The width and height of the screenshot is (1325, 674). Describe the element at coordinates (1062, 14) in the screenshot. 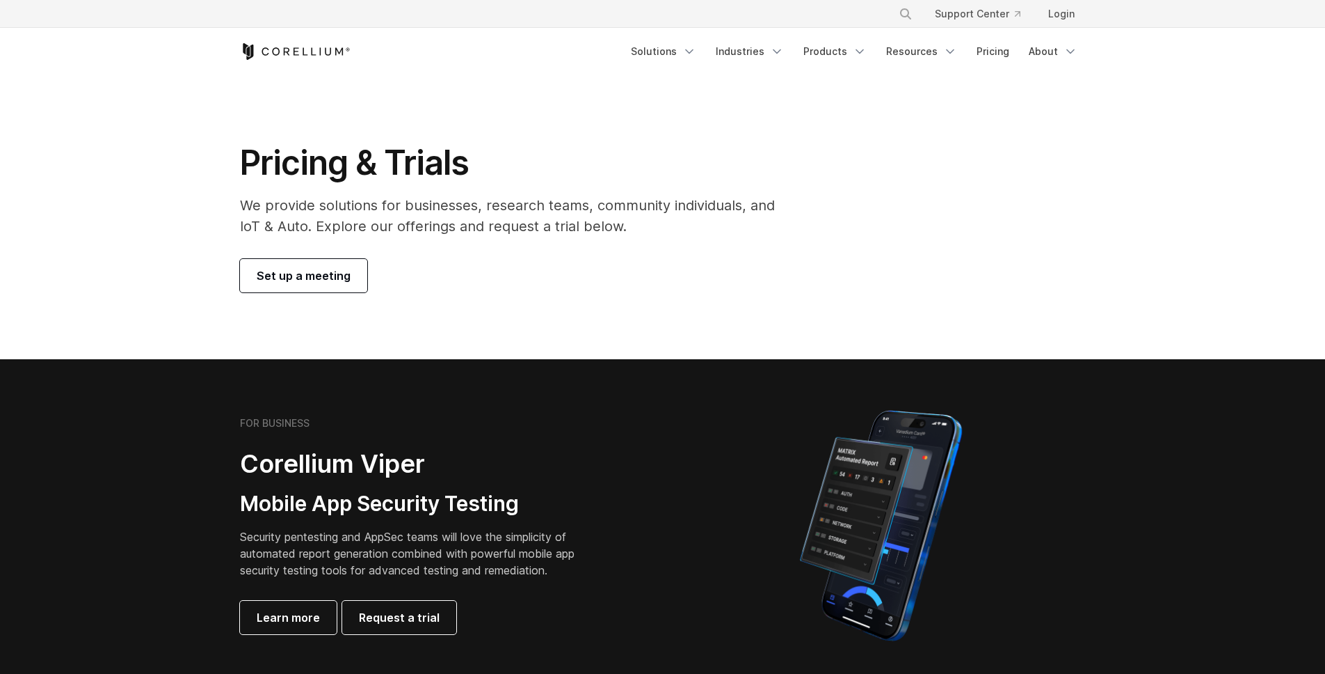

I see `a: Login` at that location.